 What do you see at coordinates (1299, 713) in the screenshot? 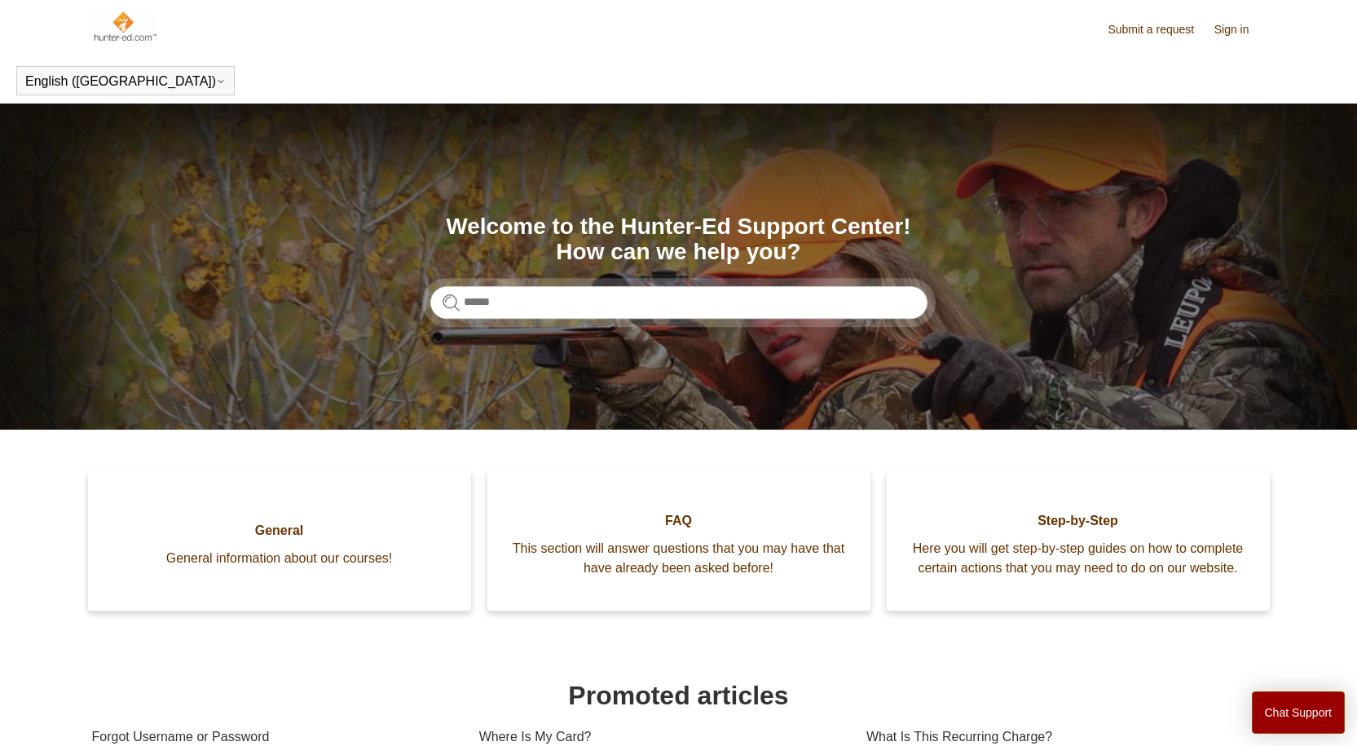
I see `div: Chat Support` at bounding box center [1299, 713].